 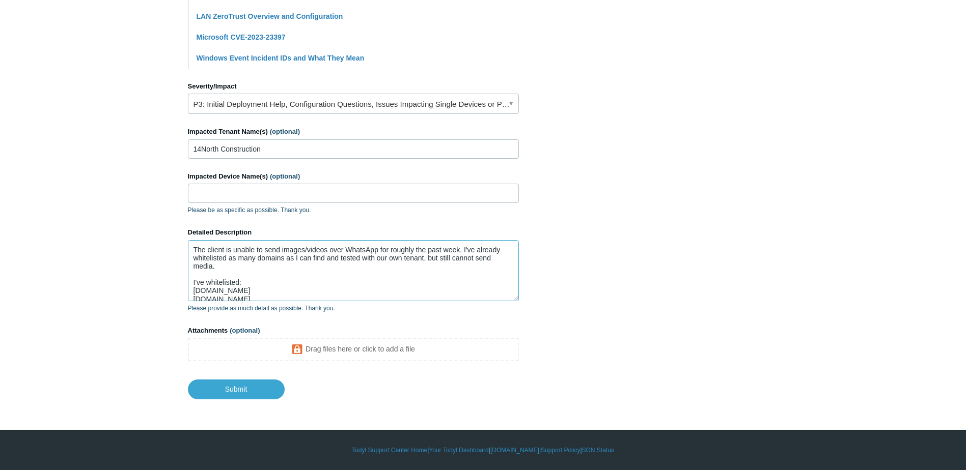 What do you see at coordinates (236, 390) in the screenshot?
I see `input: Submit` at bounding box center [236, 390].